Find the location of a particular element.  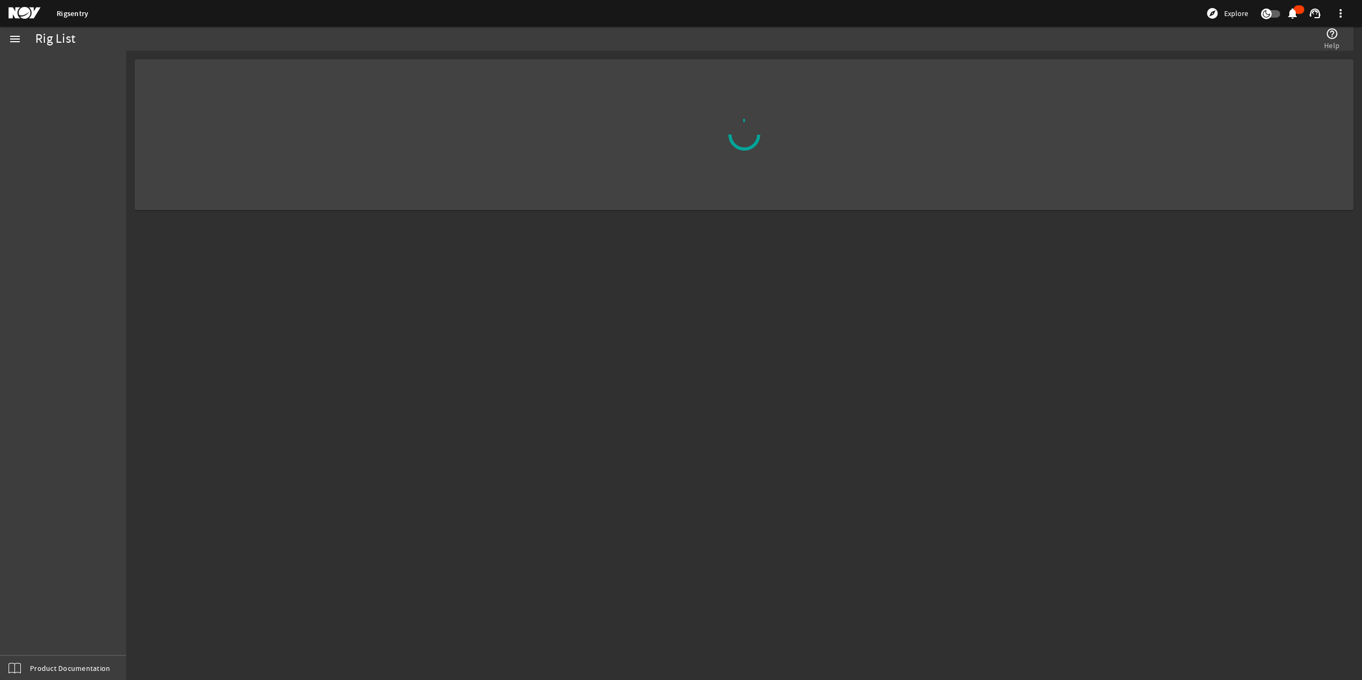

mat-icon: notifications is located at coordinates (1293, 13).